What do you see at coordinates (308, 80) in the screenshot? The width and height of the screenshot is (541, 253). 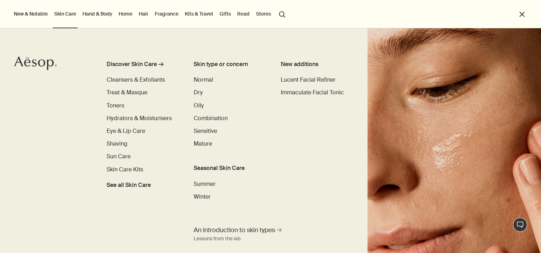 I see `a: Lucent Facial Refiner` at bounding box center [308, 80].